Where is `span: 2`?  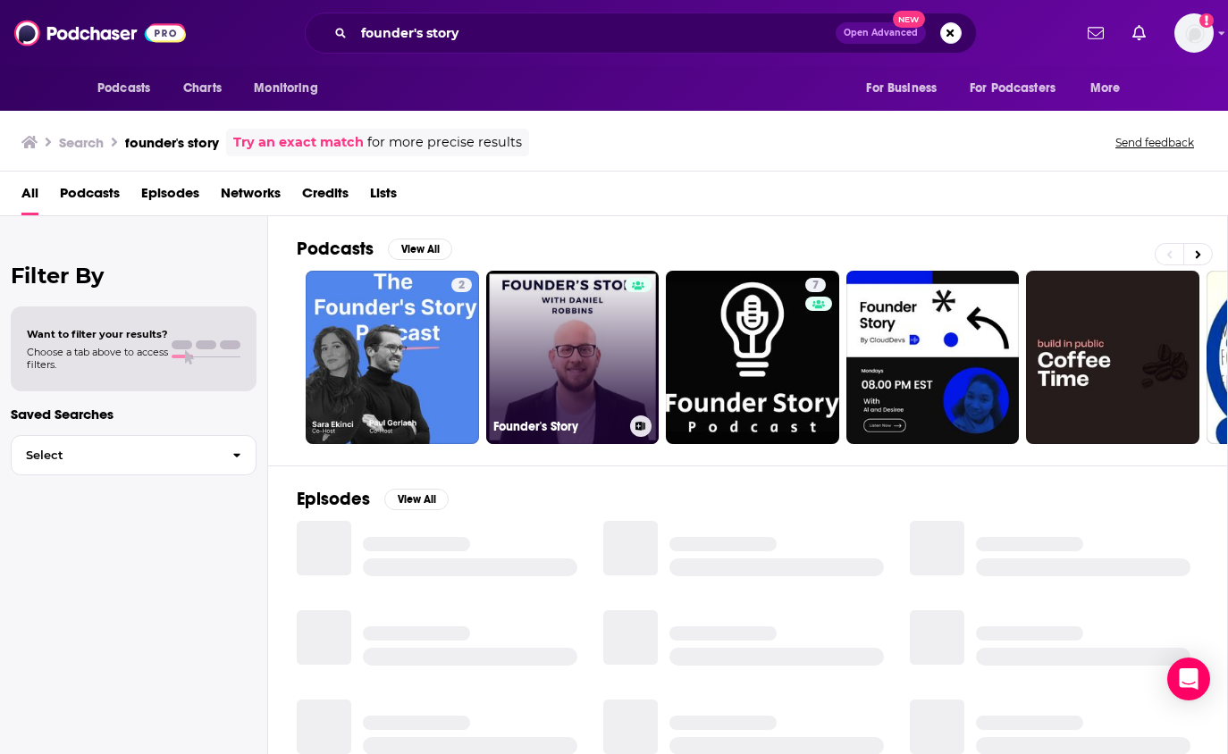 span: 2 is located at coordinates (461, 286).